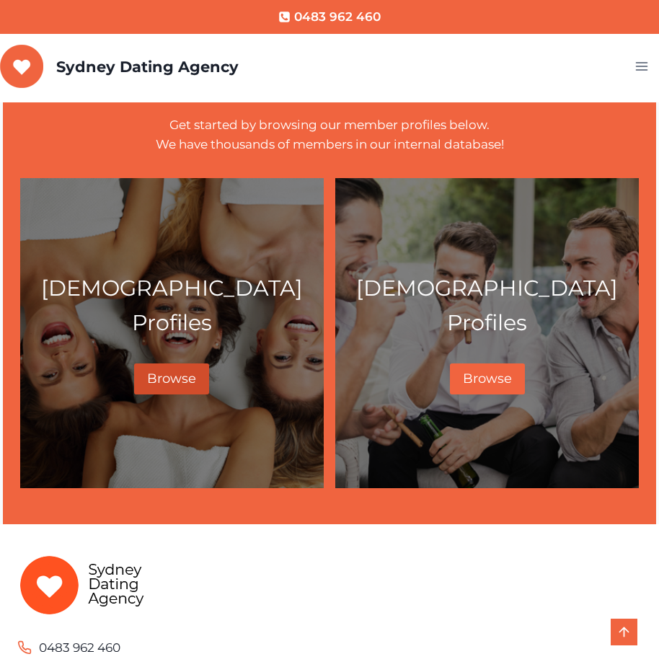  What do you see at coordinates (147, 66) in the screenshot?
I see `div: Sydney Dating Agency` at bounding box center [147, 66].